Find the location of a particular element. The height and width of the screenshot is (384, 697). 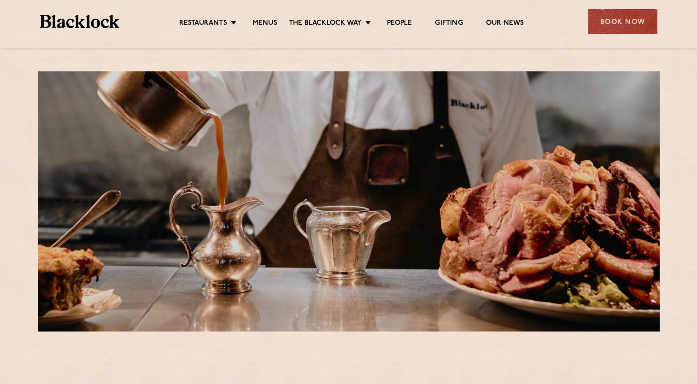

a: Our News is located at coordinates (505, 24).